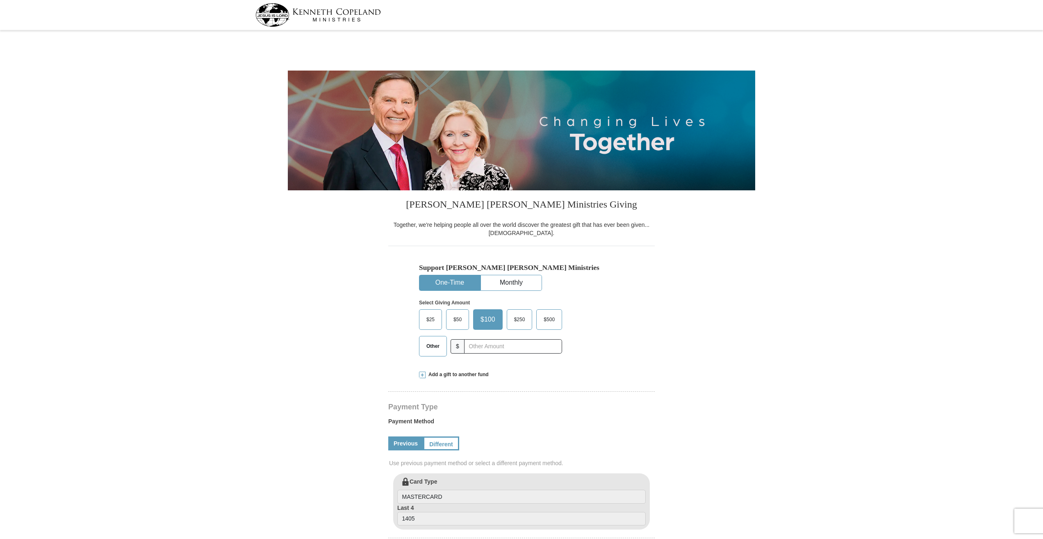  Describe the element at coordinates (521, 515) in the screenshot. I see `label: Last 4` at that location.